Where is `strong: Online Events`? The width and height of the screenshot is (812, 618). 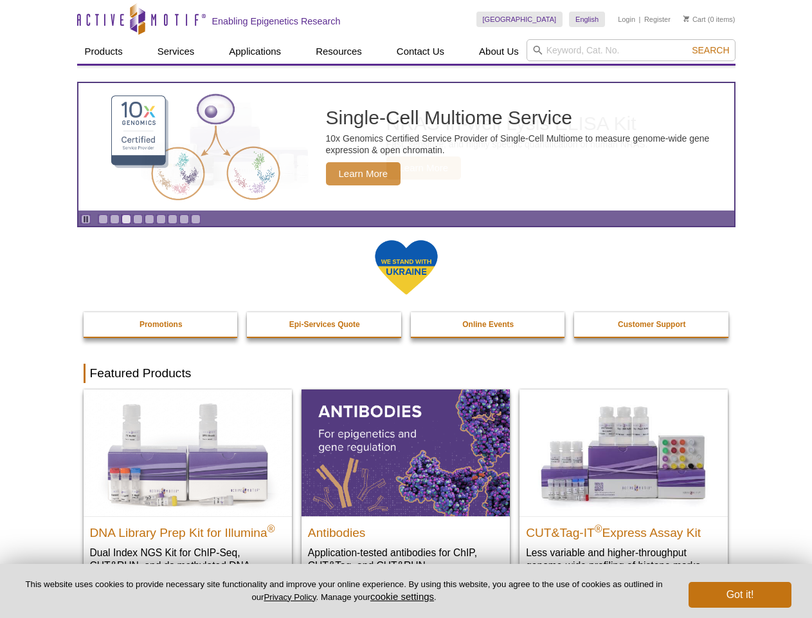 strong: Online Events is located at coordinates (488, 324).